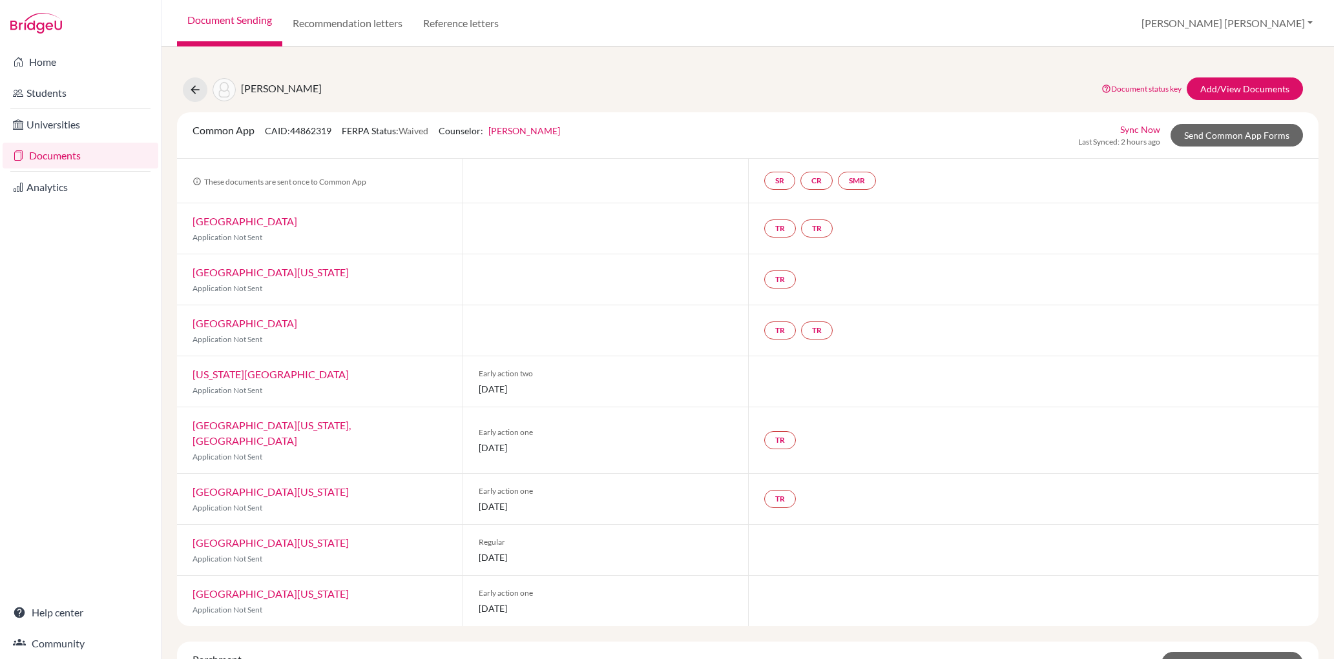 The height and width of the screenshot is (659, 1334). Describe the element at coordinates (385, 130) in the screenshot. I see `span: FERPA Status:` at that location.